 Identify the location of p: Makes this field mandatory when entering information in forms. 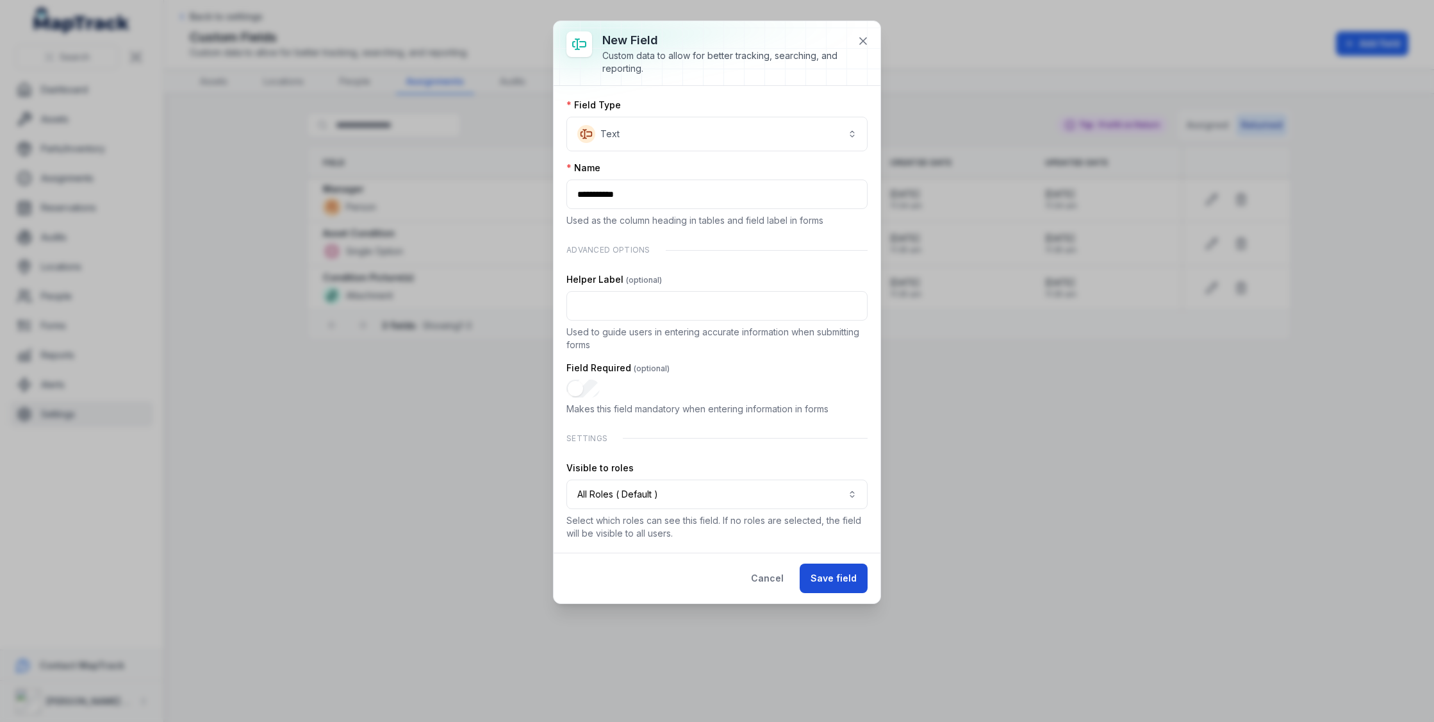
(717, 409).